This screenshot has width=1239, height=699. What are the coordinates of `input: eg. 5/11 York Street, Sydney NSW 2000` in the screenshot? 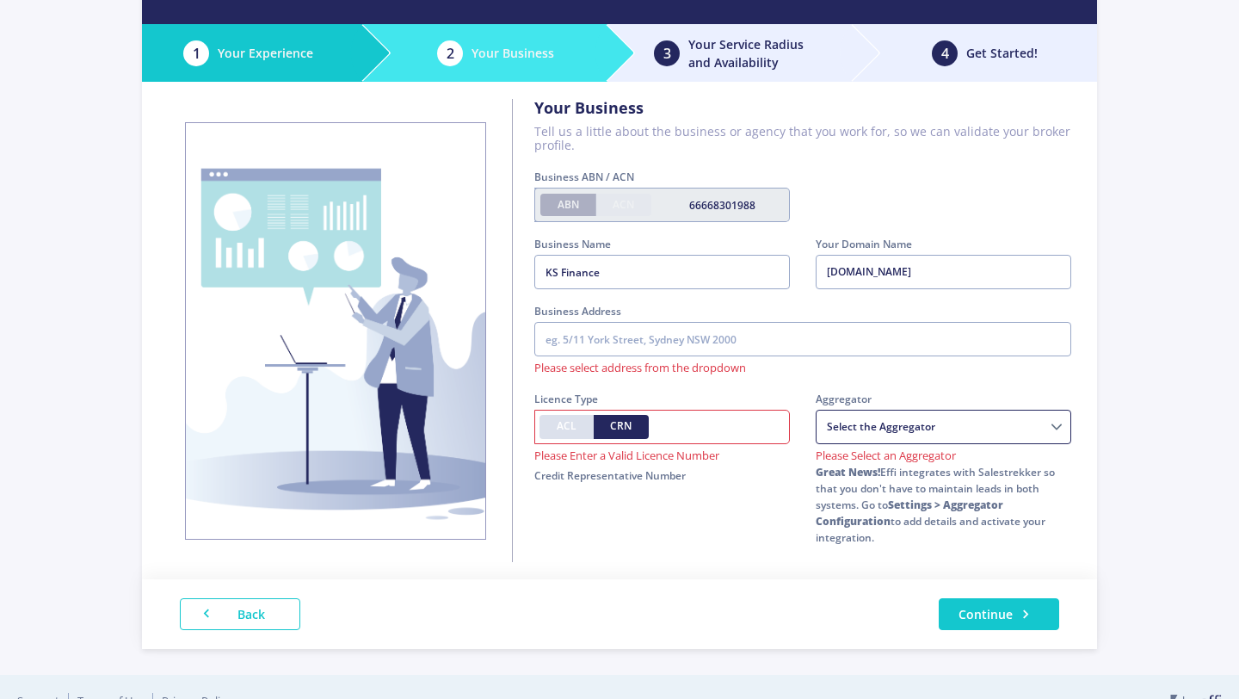 It's located at (803, 339).